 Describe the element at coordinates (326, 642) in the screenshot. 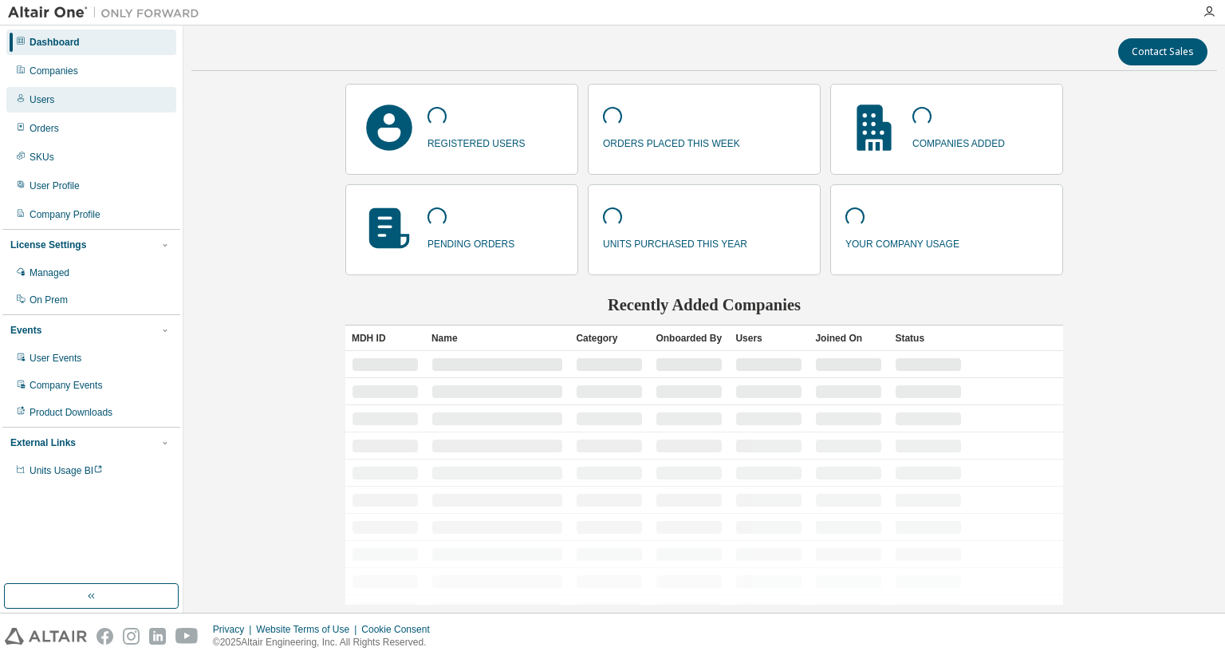

I see `p: © 2025 Altair Engineering, Inc. All Rights Reserved.` at that location.